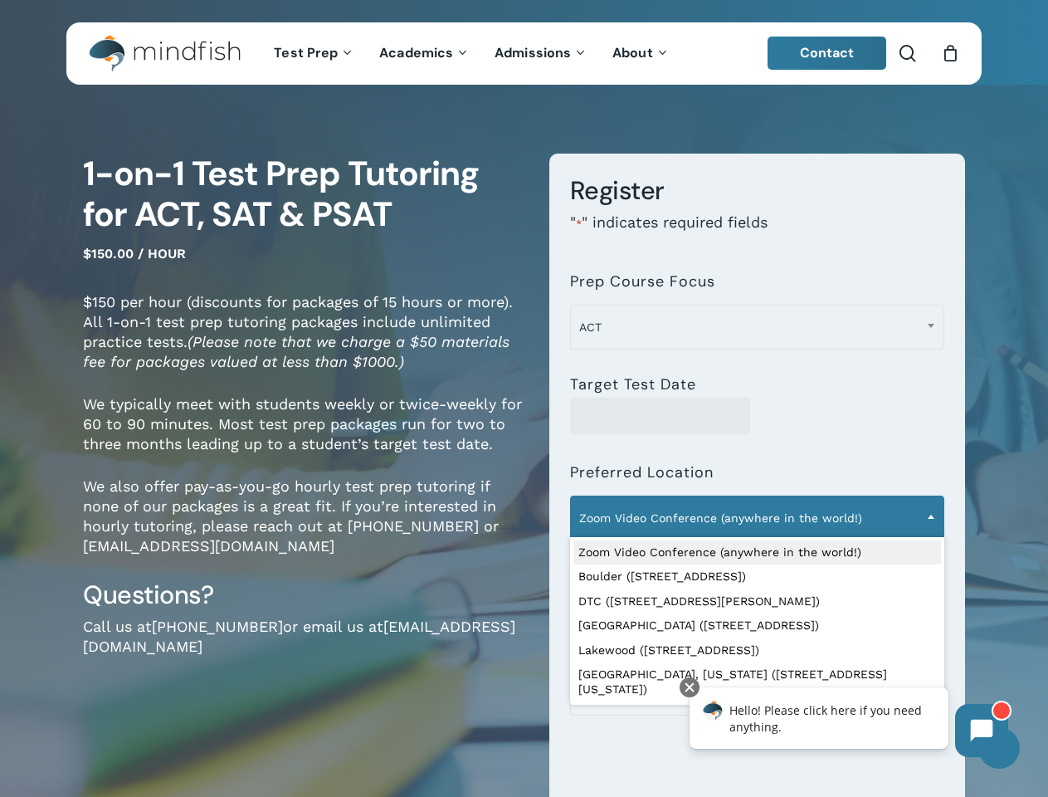 The height and width of the screenshot is (797, 1048). I want to click on p: We typically meet with students weekly or twice-weekly for 60 to 90 minutes. Most test prep packa..., so click(304, 435).